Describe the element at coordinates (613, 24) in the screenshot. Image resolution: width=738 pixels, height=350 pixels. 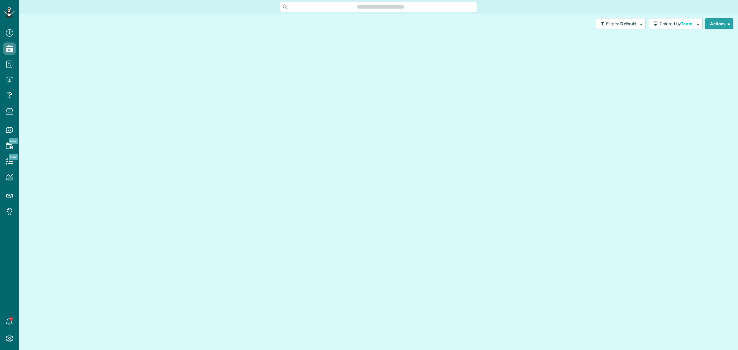
I see `span: Filters:` at that location.